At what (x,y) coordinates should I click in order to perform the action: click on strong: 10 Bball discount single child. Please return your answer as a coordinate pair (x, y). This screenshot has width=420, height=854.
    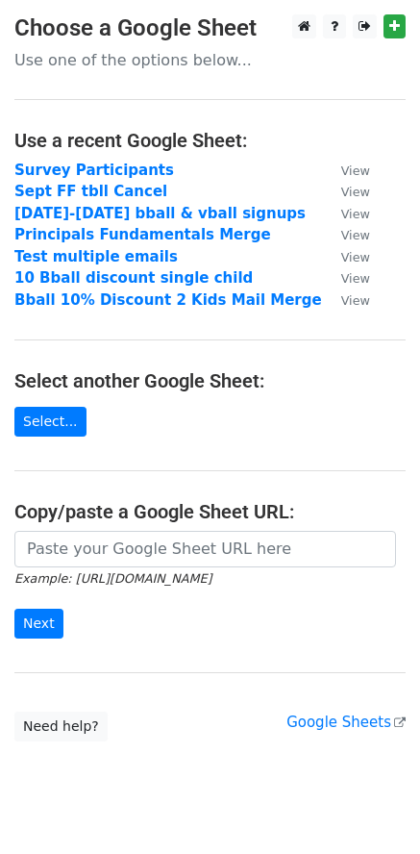
    Looking at the image, I should click on (134, 278).